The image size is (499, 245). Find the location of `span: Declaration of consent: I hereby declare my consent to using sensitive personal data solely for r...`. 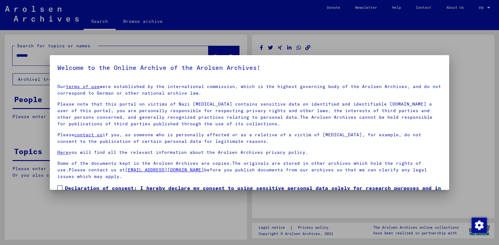

span: Declaration of consent: I hereby declare my consent to using sensitive personal data solely for r... is located at coordinates (253, 196).